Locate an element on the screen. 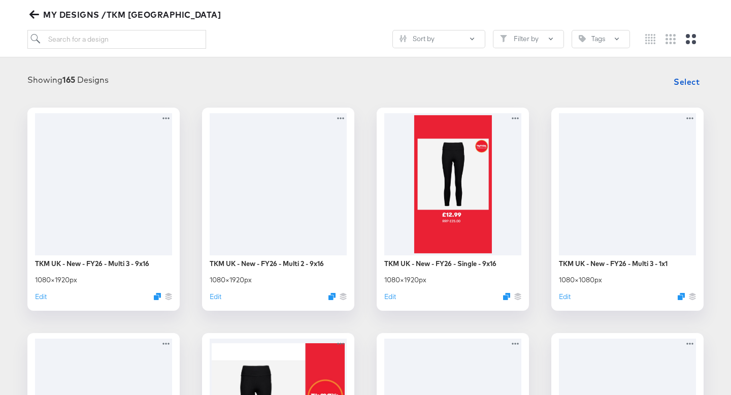 This screenshot has width=731, height=395. svg: Sliders is located at coordinates (403, 39).